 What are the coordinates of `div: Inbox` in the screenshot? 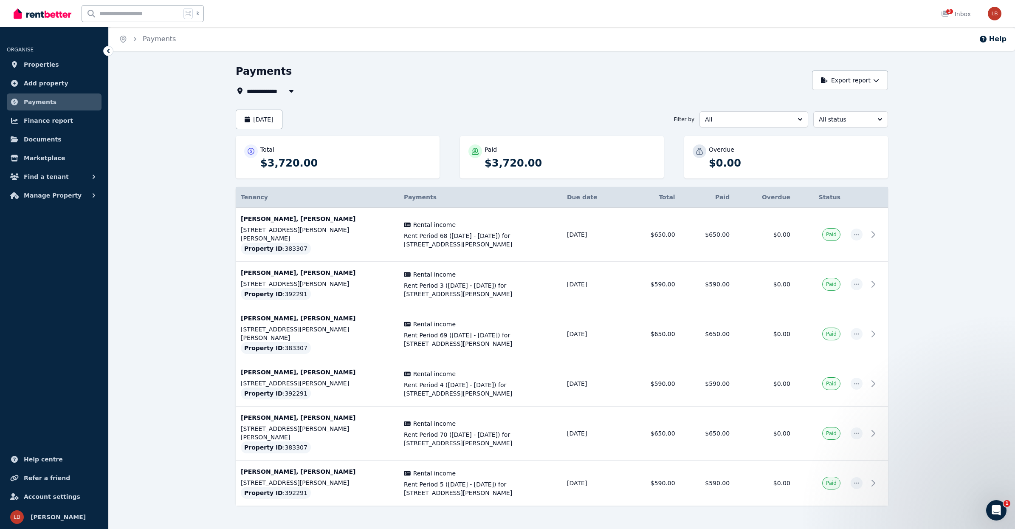 It's located at (956, 14).